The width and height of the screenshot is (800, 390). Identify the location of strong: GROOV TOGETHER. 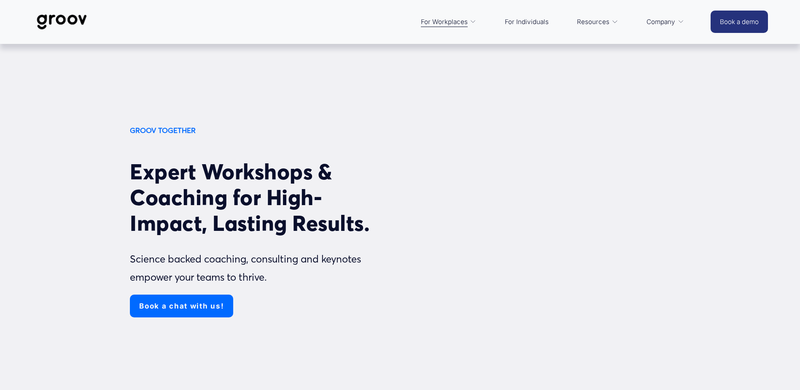
(163, 130).